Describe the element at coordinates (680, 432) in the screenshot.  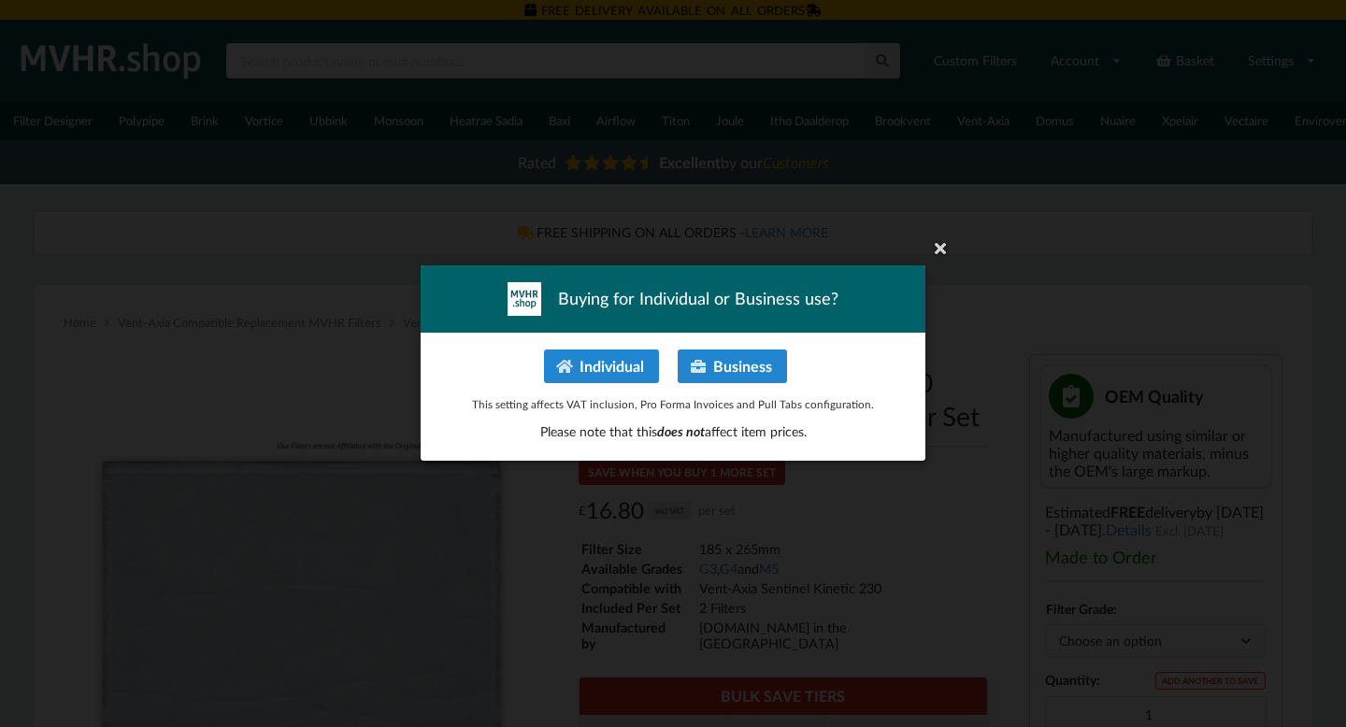
I see `span: does not` at that location.